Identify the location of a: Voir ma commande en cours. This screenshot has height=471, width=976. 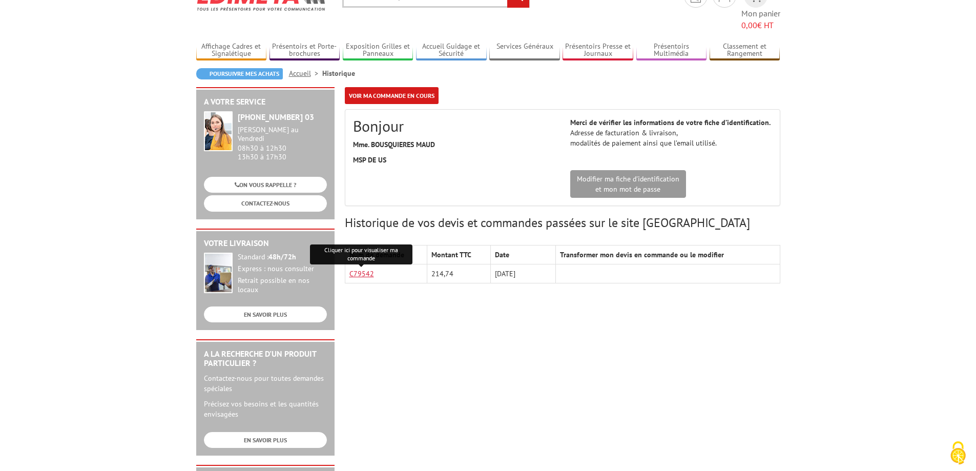
(391, 95).